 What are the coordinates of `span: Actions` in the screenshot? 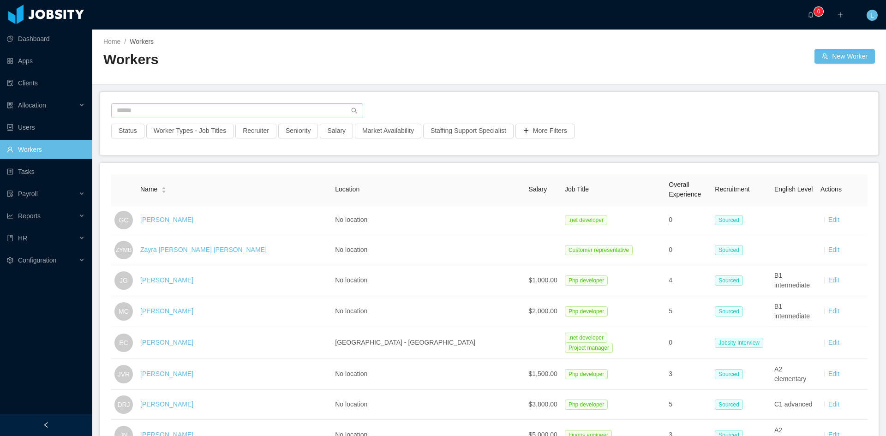 It's located at (831, 189).